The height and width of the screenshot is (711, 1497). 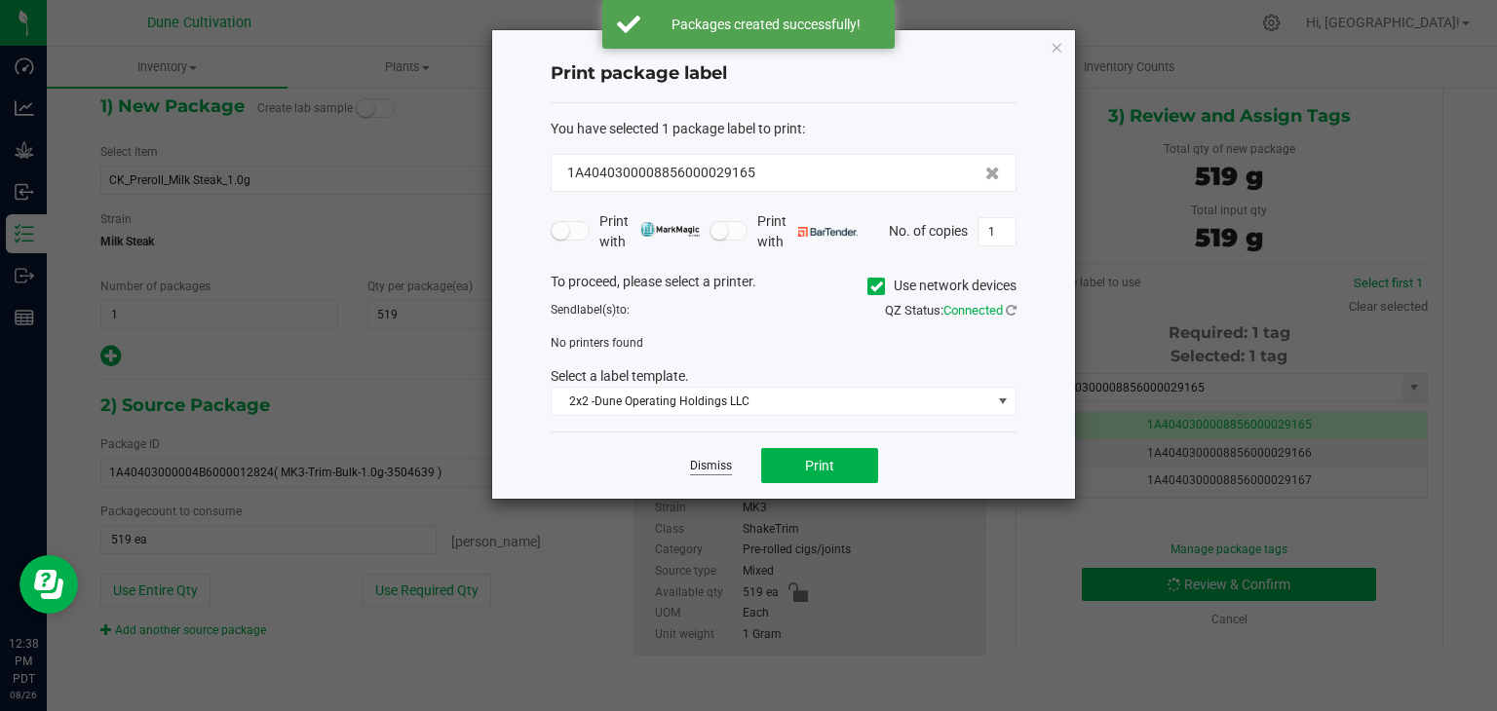 What do you see at coordinates (765, 24) in the screenshot?
I see `div: Packages created successfully!` at bounding box center [765, 24].